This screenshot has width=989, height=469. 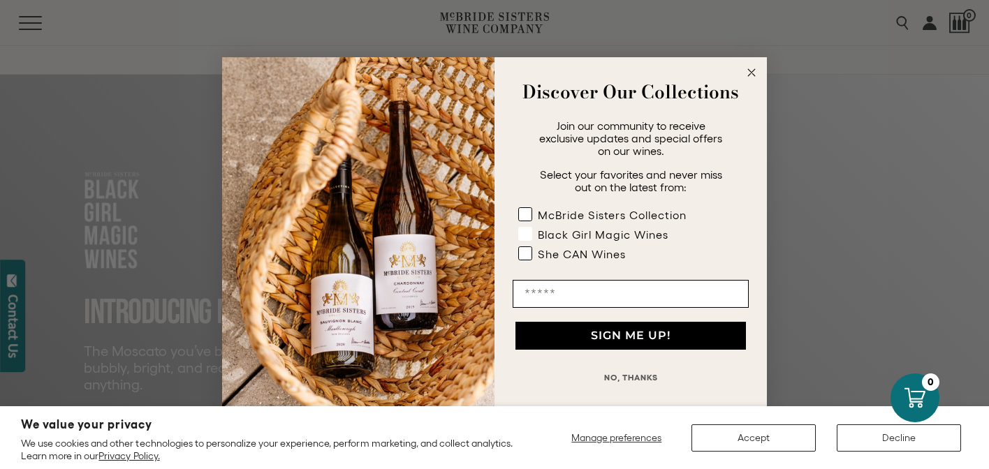 I want to click on button: Close dialog, so click(x=751, y=73).